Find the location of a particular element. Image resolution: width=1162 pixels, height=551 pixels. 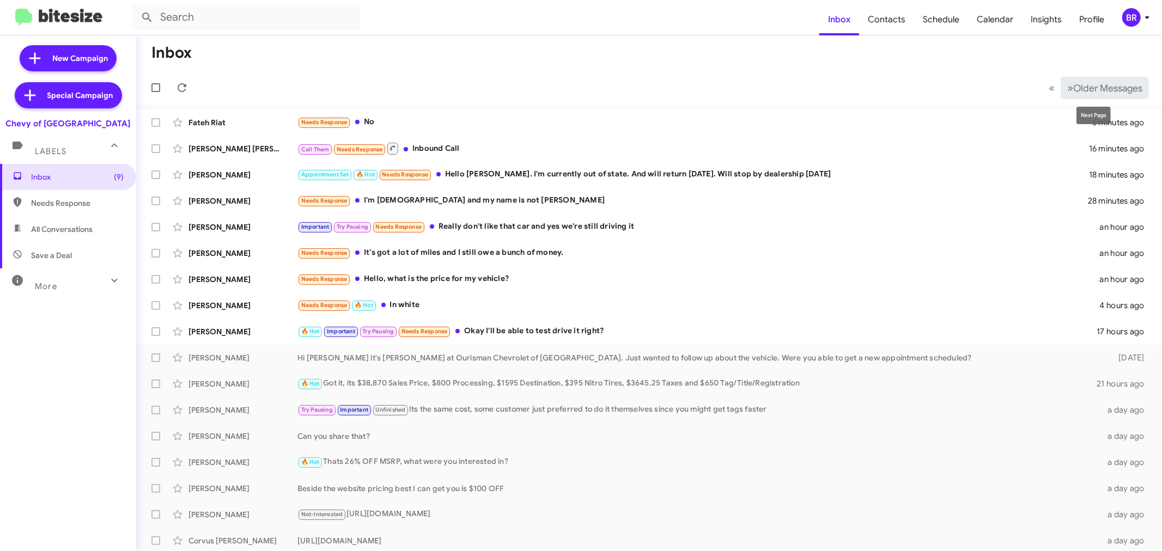

nav: Page navigation example is located at coordinates (1095, 88).